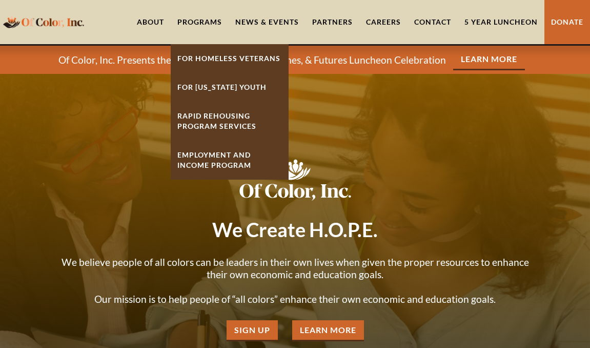  I want to click on p: Of Color, Inc. Presents the 5 Years Forward Jobs, Homes, & Futures Luncheon Celebration, so click(252, 60).